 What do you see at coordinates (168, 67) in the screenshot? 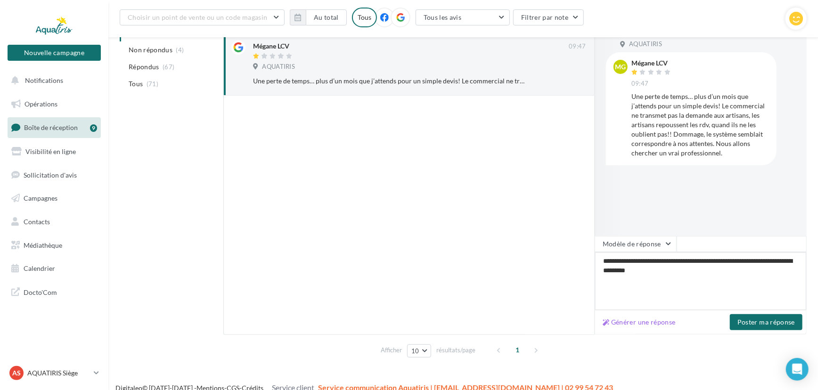
I see `span: (67)` at bounding box center [168, 67].